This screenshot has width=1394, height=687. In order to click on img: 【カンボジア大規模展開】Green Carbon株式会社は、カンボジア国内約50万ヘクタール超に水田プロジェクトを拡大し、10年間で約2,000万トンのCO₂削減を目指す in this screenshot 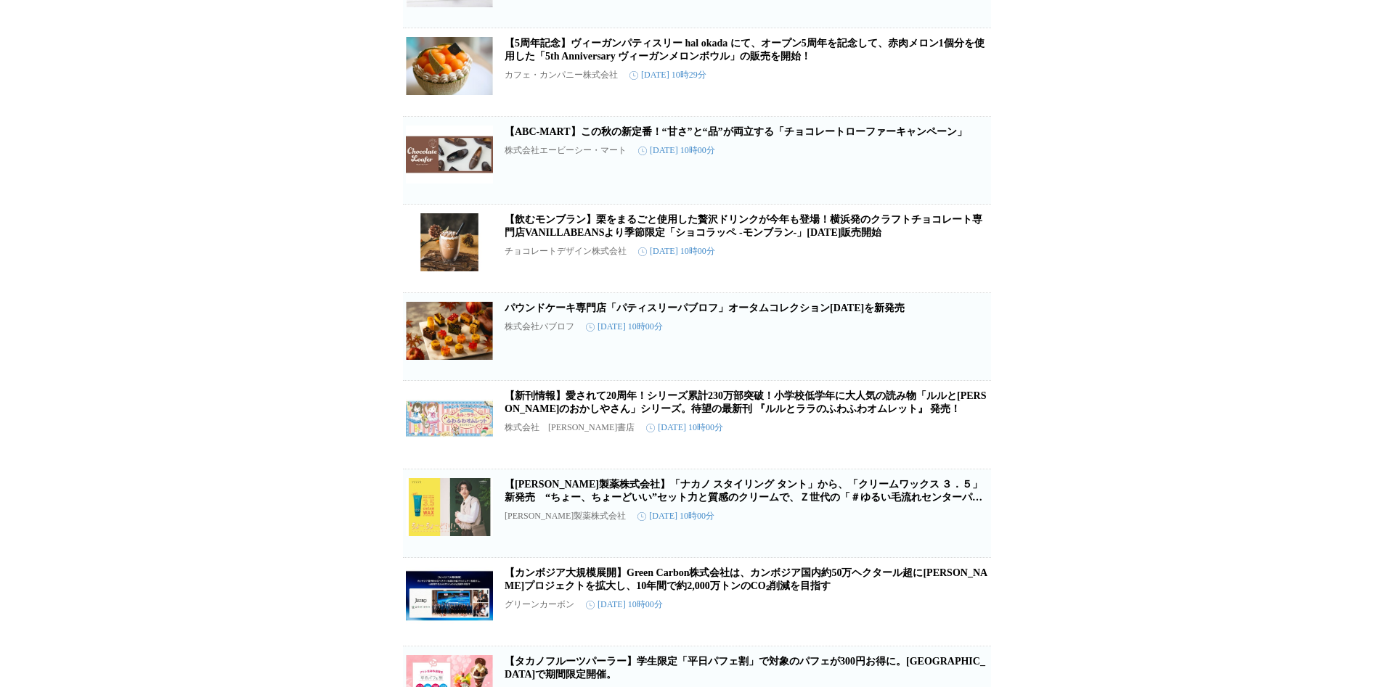, I will do `click(449, 596)`.